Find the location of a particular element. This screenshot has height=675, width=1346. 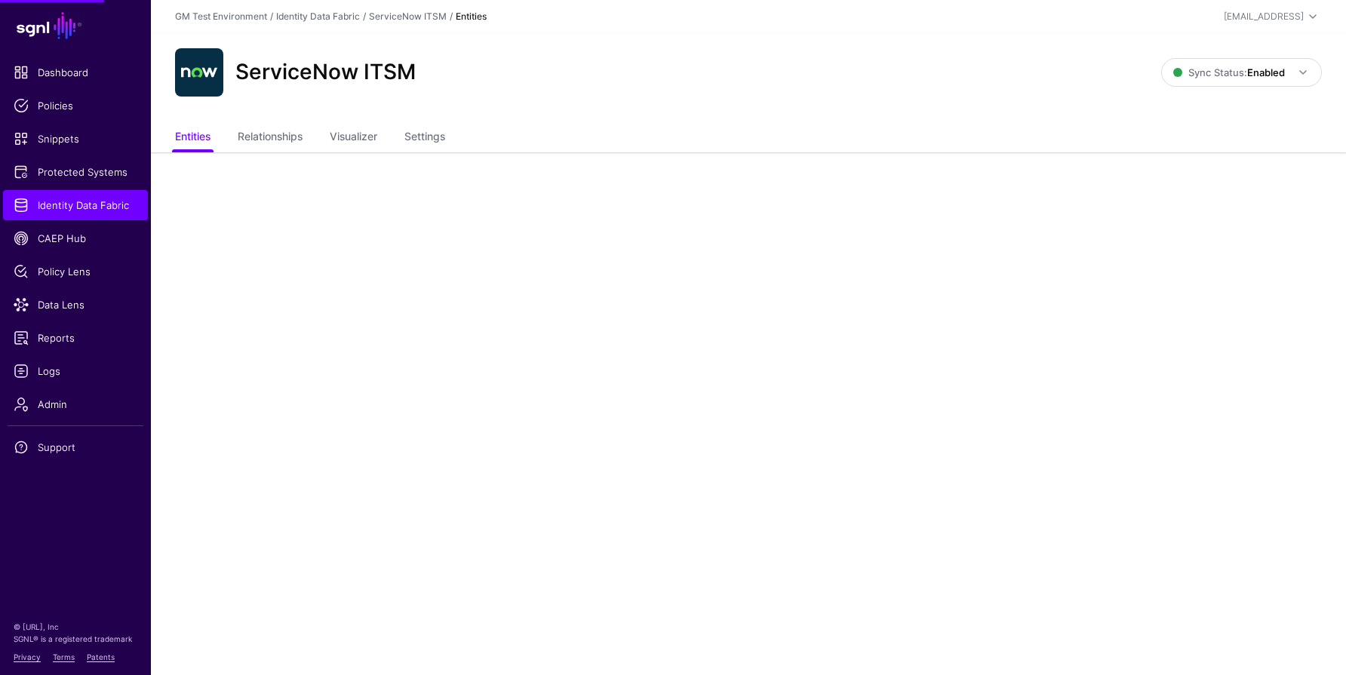

span: Support is located at coordinates (75, 447).